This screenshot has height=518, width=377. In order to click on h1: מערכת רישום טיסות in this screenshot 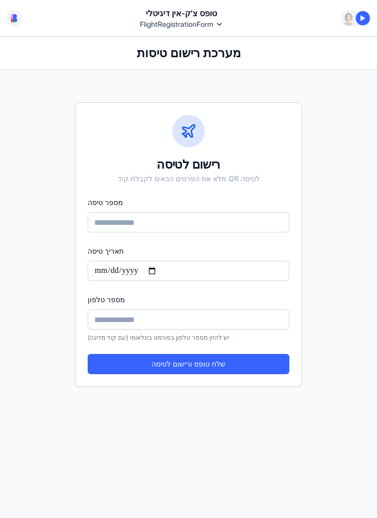, I will do `click(188, 16)`.